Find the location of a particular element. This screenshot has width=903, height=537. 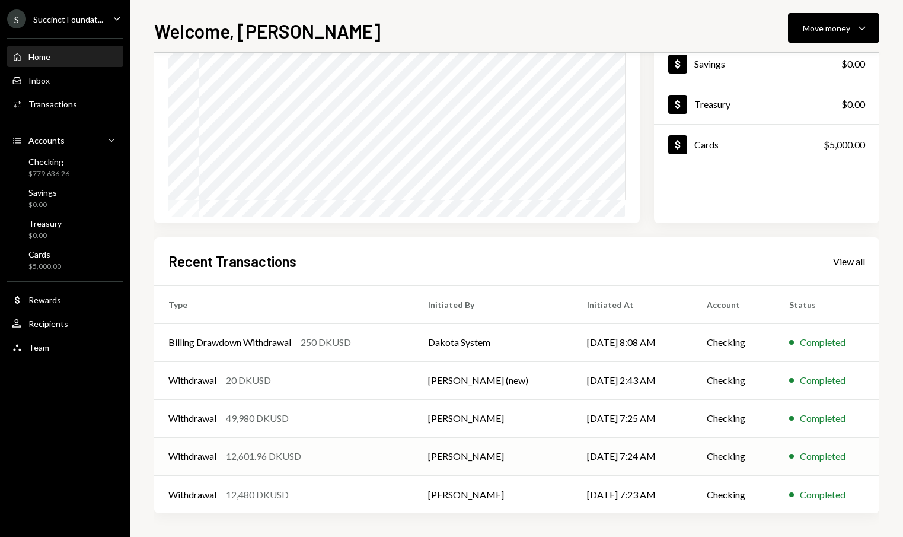

a: Home is located at coordinates (65, 56).